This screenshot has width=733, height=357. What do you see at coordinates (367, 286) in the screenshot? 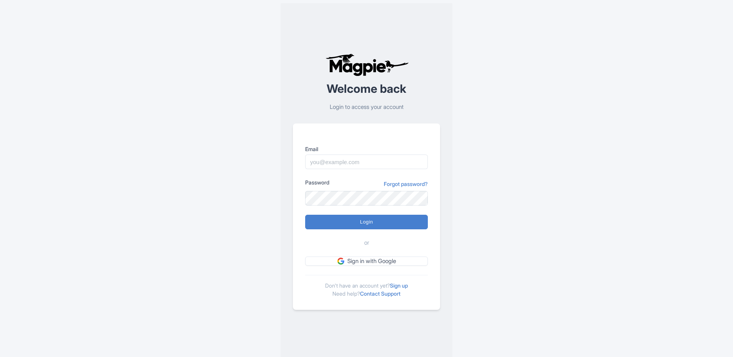
I see `div: Don't have an account yet? Need help?` at bounding box center [367, 286].